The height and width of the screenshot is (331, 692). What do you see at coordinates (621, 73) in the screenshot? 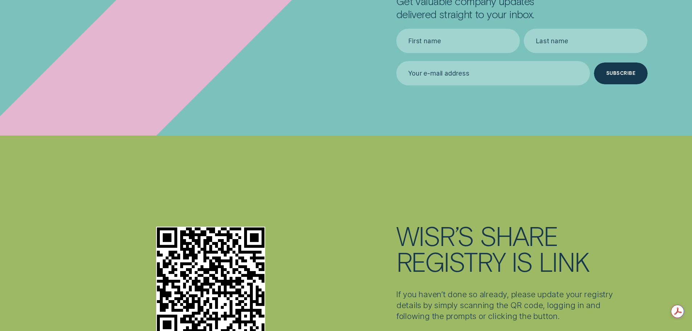
I see `button: Subscribe` at bounding box center [621, 73].